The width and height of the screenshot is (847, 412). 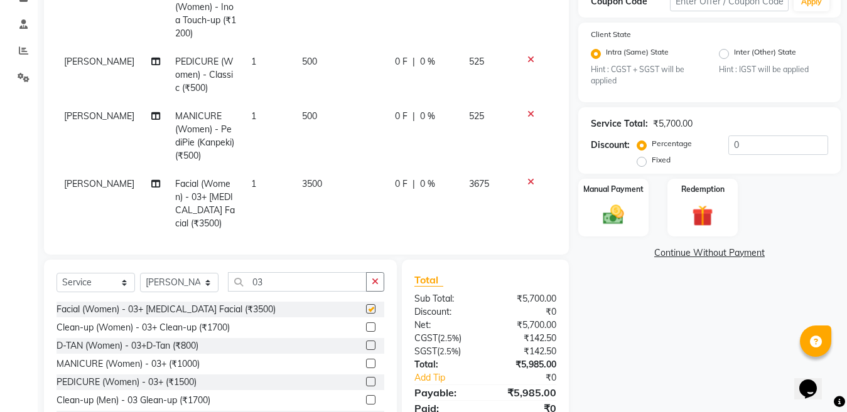 I want to click on span: 3675, so click(x=479, y=184).